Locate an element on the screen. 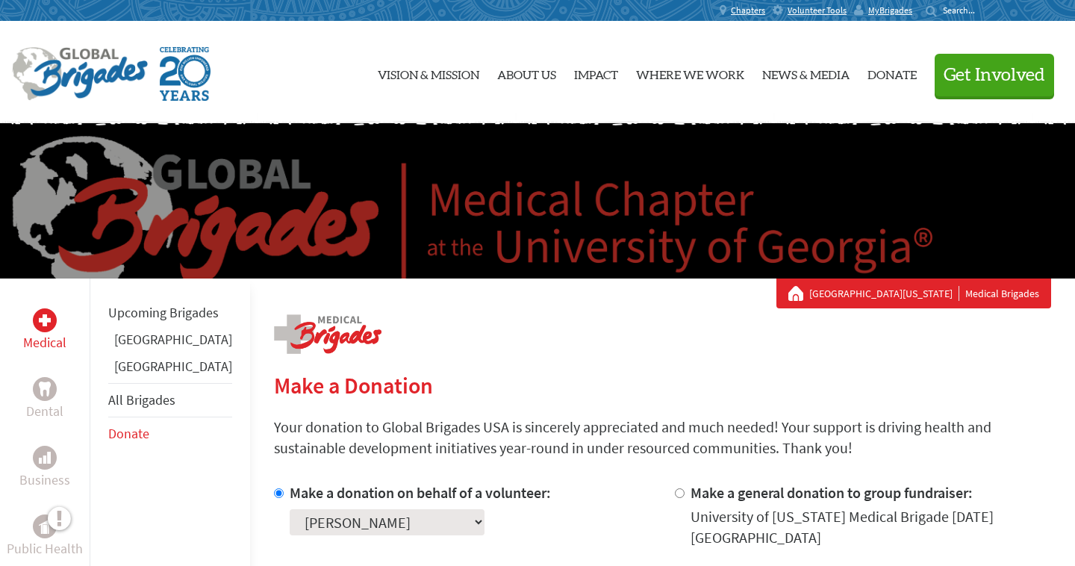 This screenshot has height=566, width=1075. input: Search... is located at coordinates (964, 10).